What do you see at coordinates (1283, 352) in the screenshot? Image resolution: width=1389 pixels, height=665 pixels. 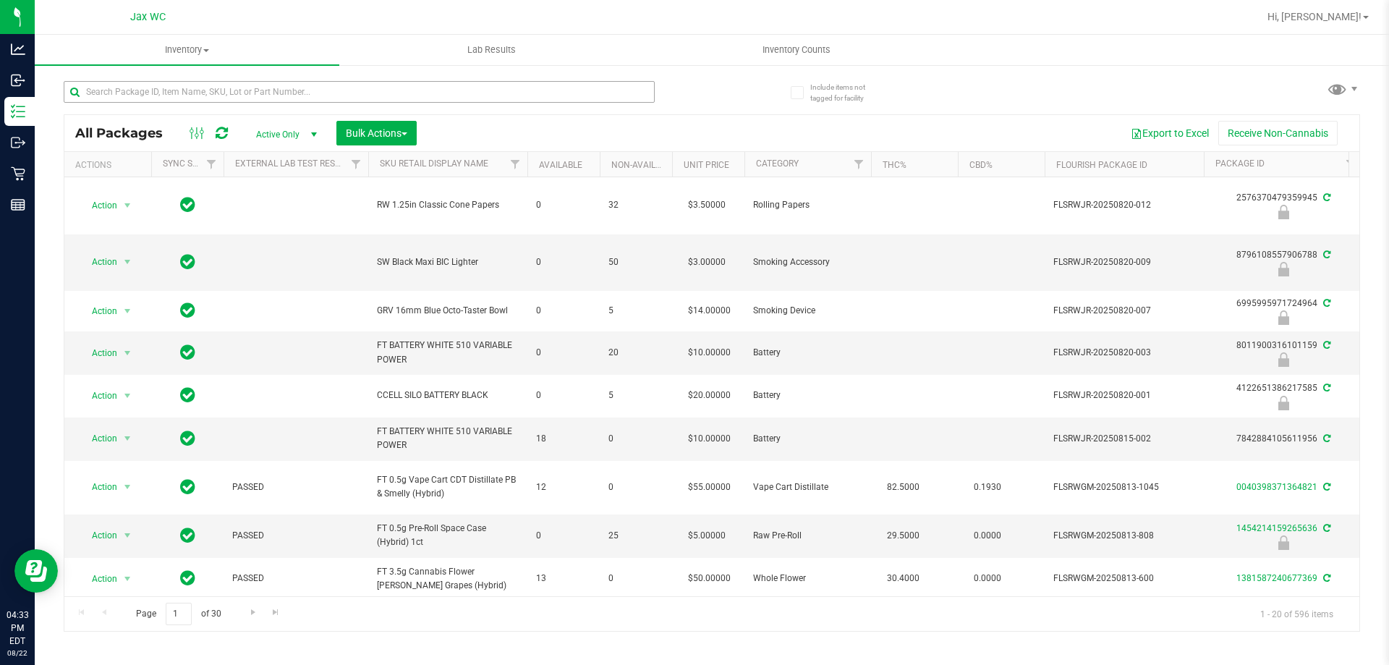 I see `div: 8011900316101159` at bounding box center [1283, 352].